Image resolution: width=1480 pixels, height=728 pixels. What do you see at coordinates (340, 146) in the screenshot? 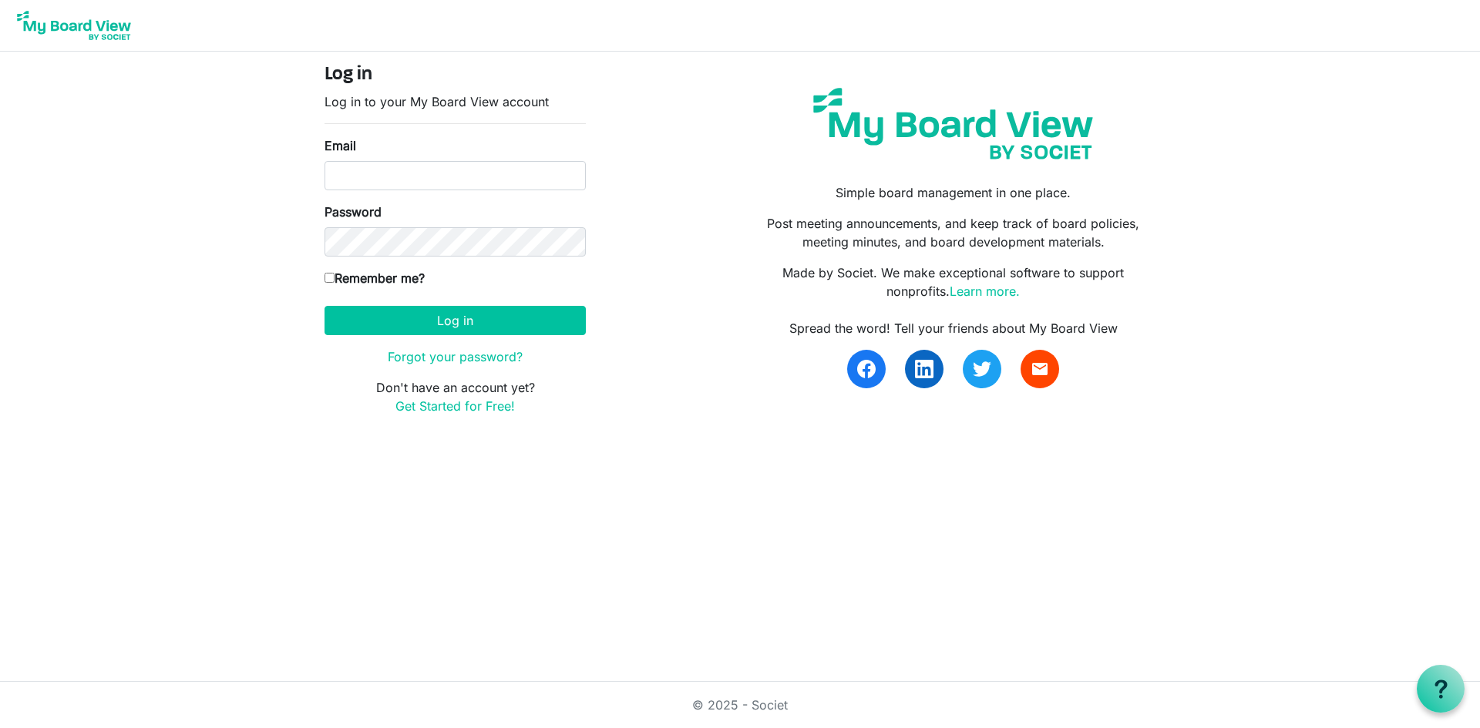
I see `label: Email` at bounding box center [340, 146].